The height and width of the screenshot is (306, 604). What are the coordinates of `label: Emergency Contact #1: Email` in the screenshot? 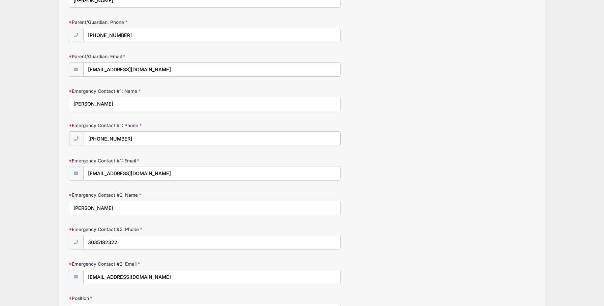 It's located at (147, 161).